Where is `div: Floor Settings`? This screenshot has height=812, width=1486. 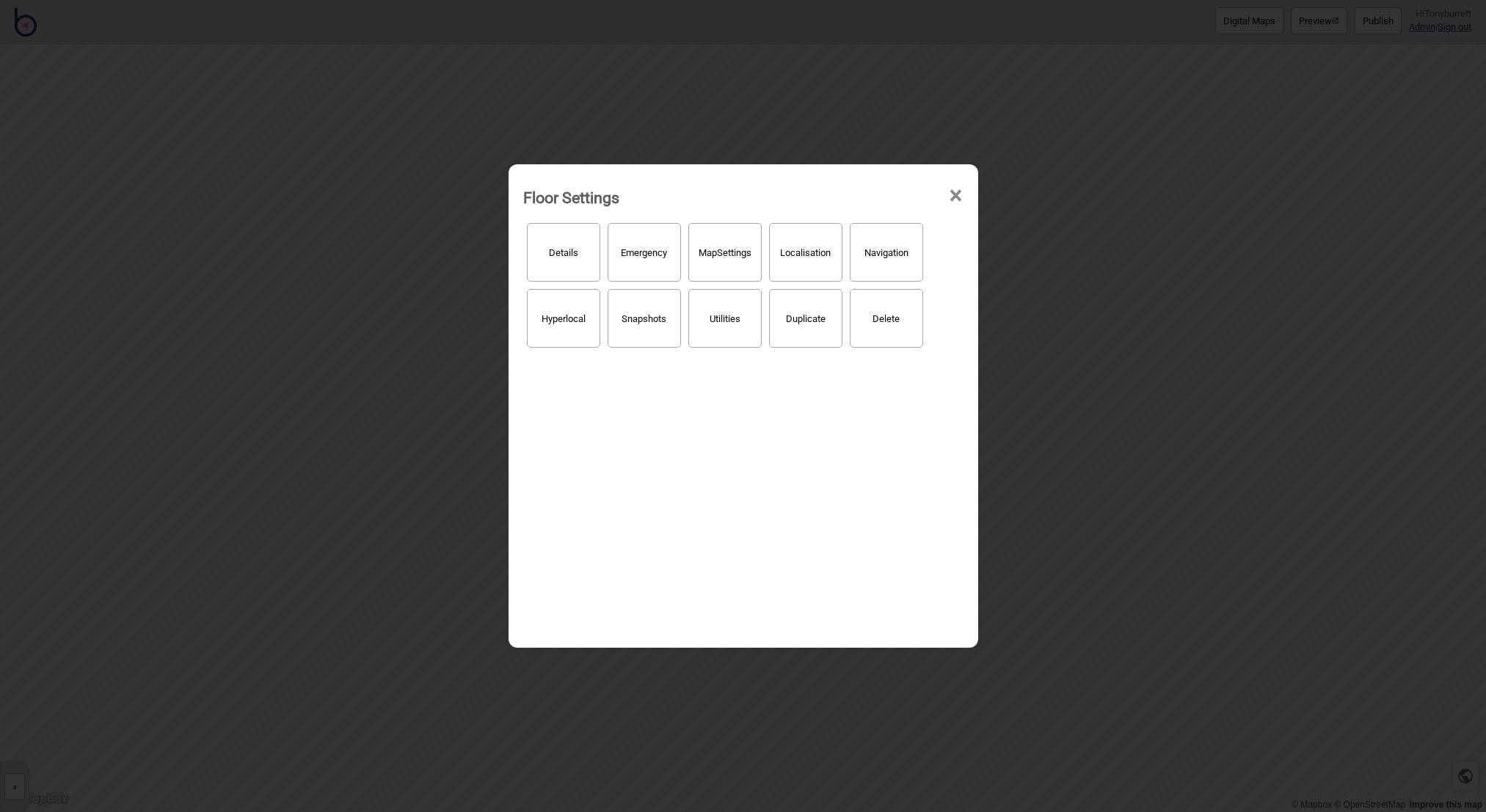 div: Floor Settings is located at coordinates (571, 198).